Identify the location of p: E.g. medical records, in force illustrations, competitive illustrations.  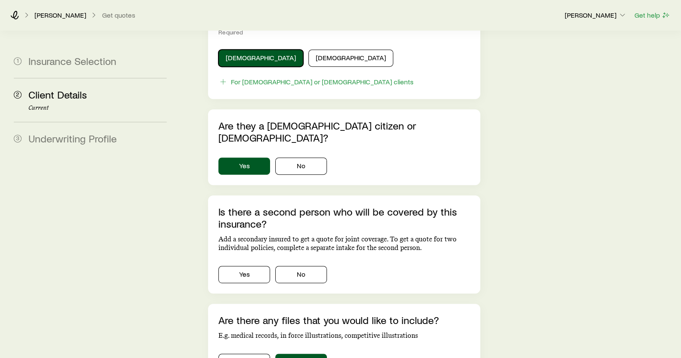
(344, 336).